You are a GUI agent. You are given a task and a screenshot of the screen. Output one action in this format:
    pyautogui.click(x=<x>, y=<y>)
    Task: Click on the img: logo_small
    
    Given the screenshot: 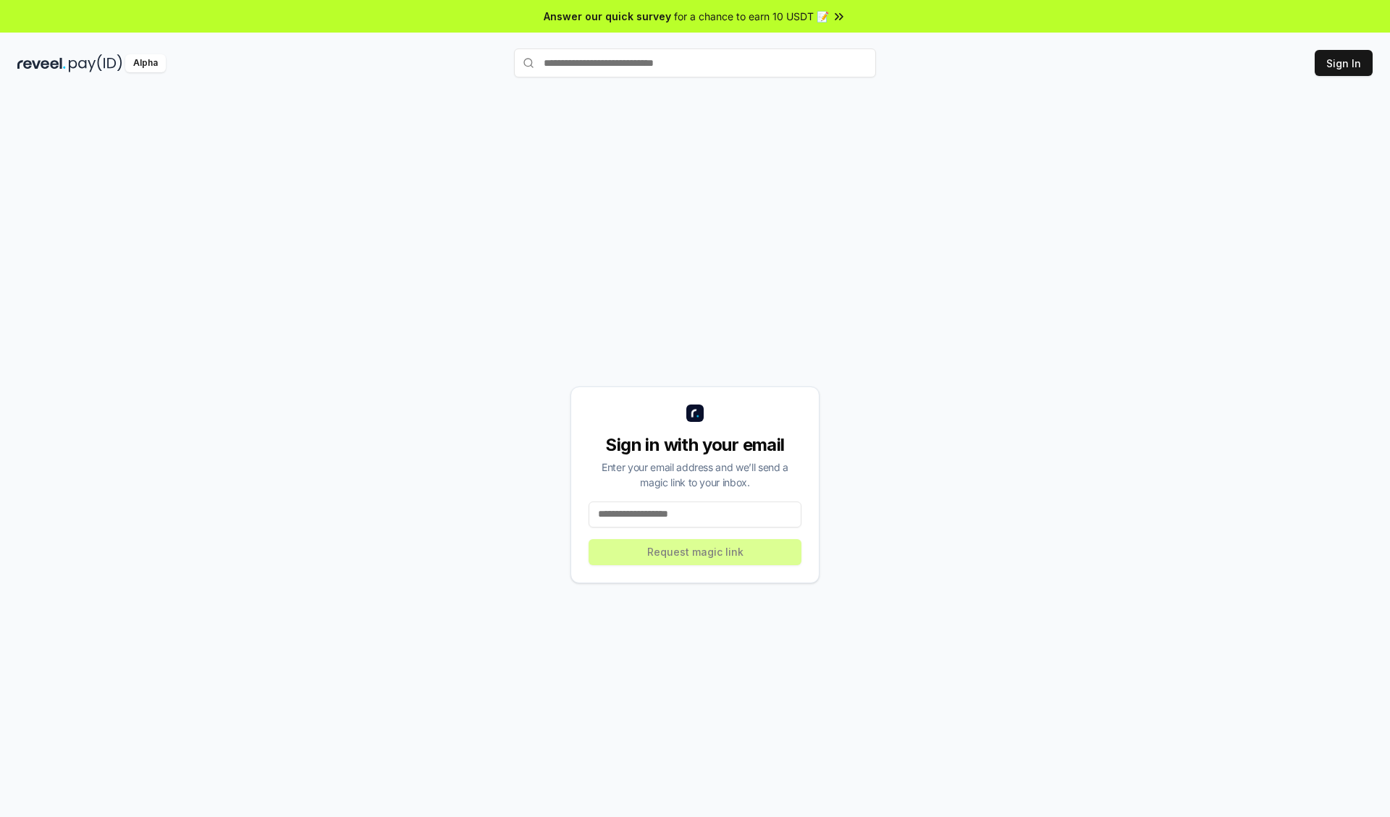 What is the action you would take?
    pyautogui.click(x=695, y=413)
    